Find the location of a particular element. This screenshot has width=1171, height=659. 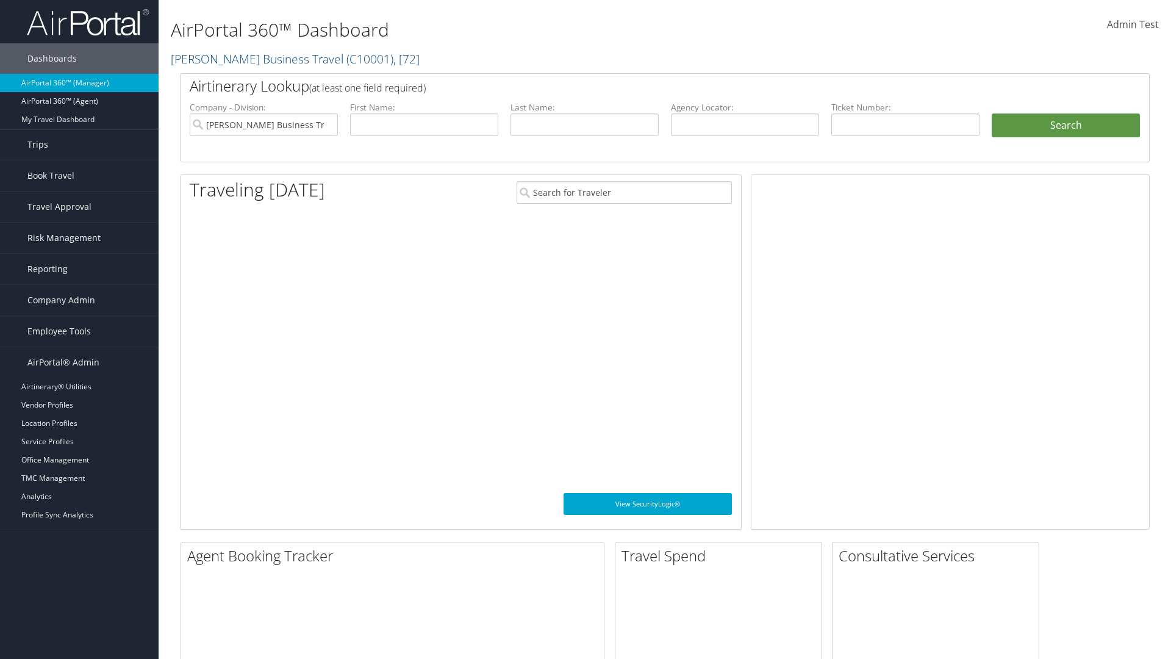

span: , [ 72 ] is located at coordinates (406, 59).